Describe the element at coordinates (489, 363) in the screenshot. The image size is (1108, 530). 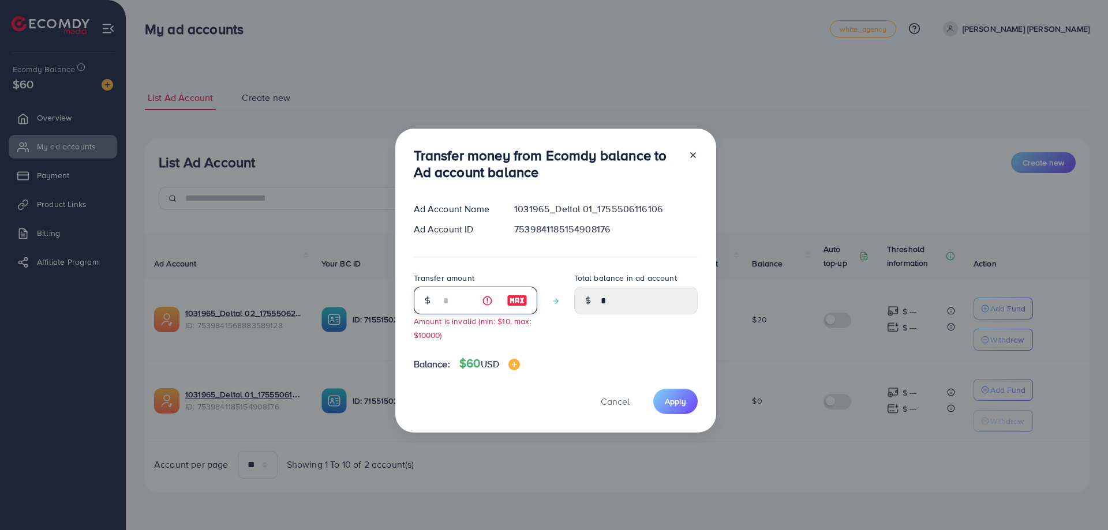
I see `h4: $60` at that location.